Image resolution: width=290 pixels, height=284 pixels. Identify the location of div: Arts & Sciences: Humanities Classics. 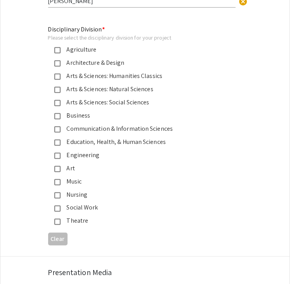
(142, 76).